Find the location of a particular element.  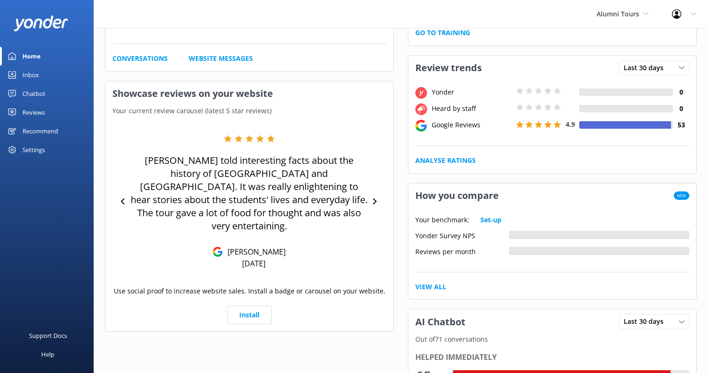

div: Settings is located at coordinates (34, 150).